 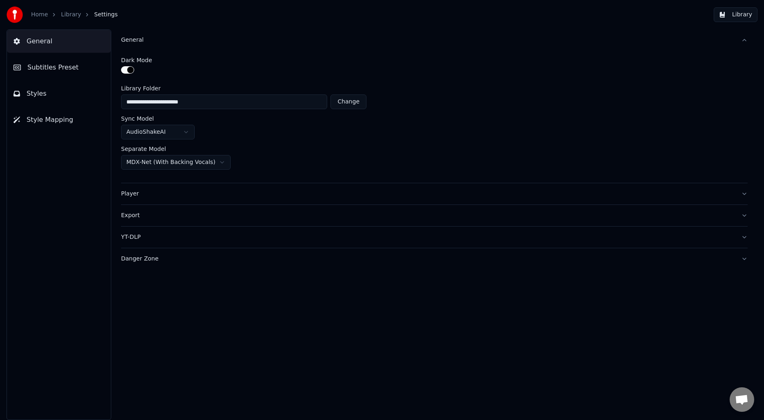 I want to click on nav: breadcrumb, so click(x=74, y=15).